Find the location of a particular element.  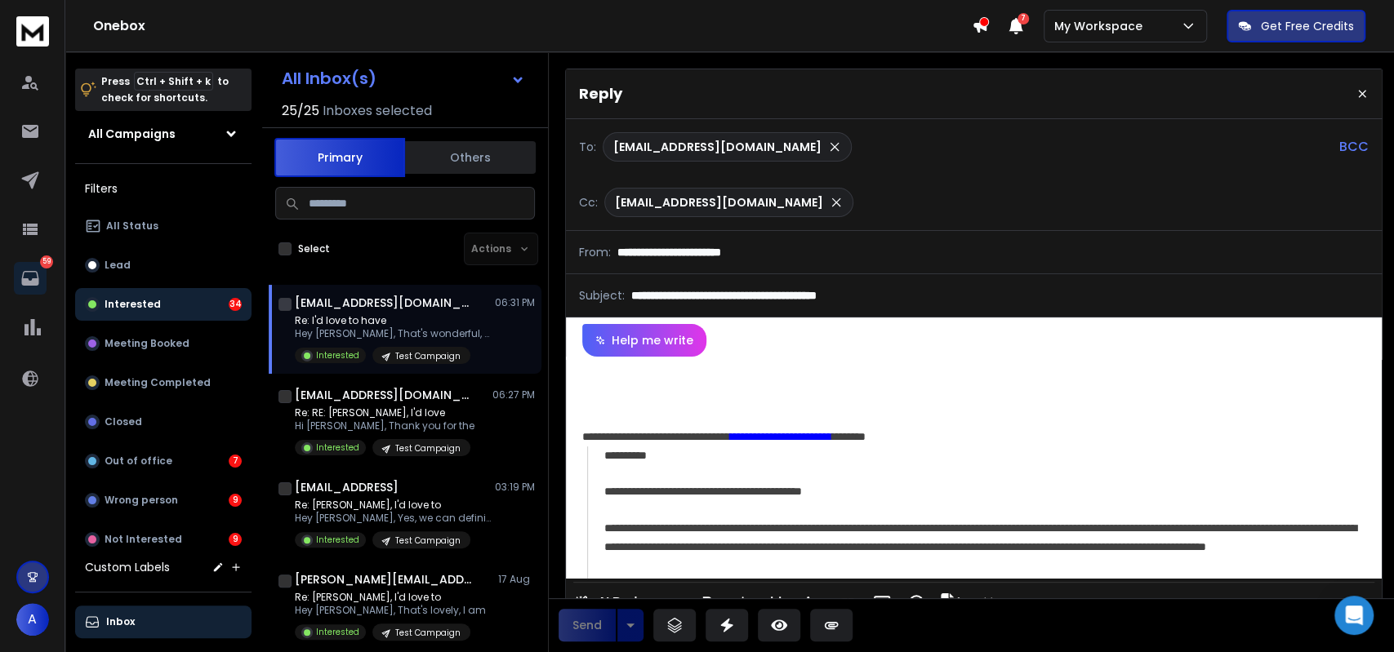

button: Inbox is located at coordinates (163, 622).